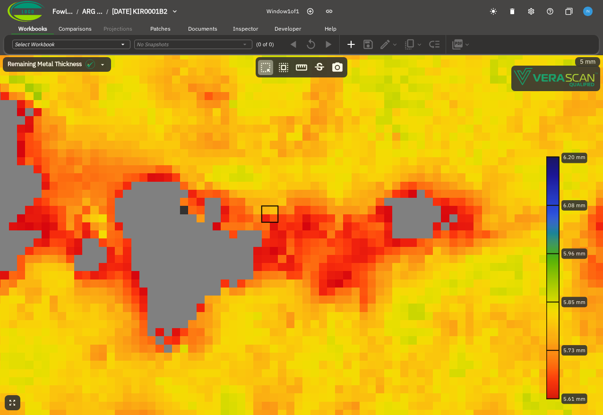 This screenshot has height=415, width=603. What do you see at coordinates (574, 157) in the screenshot?
I see `text: 6.20 mm` at bounding box center [574, 157].